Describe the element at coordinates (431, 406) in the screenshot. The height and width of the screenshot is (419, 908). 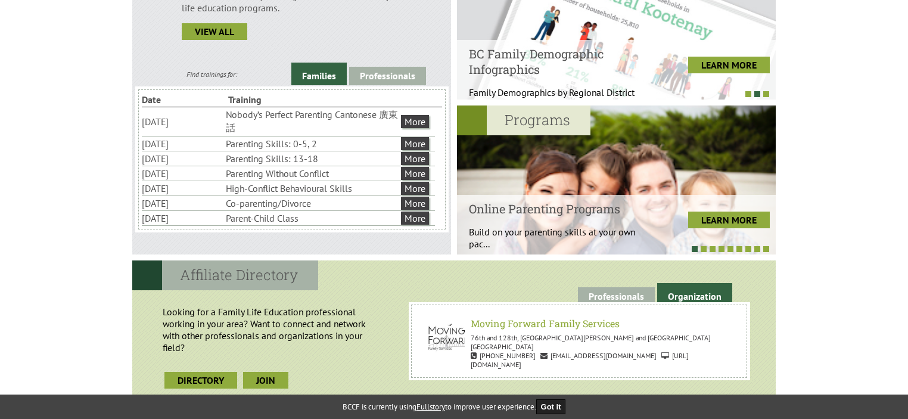
I see `a: Fullstory` at that location.